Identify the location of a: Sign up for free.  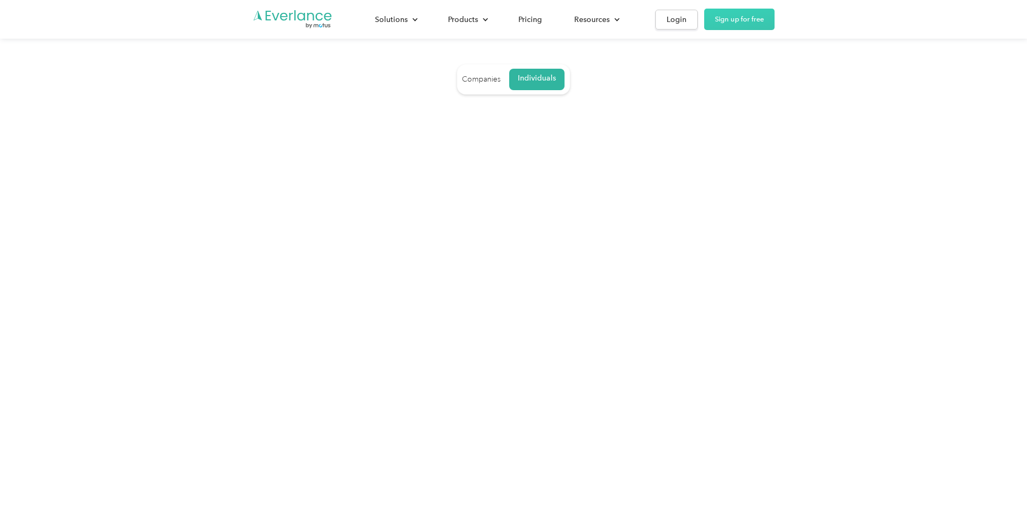
(739, 19).